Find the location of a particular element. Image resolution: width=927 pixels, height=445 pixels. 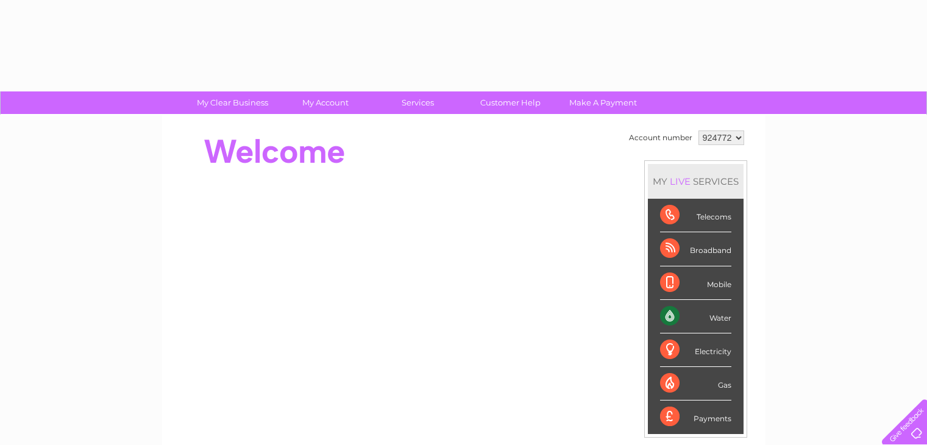

div: Broadband is located at coordinates (696, 249).